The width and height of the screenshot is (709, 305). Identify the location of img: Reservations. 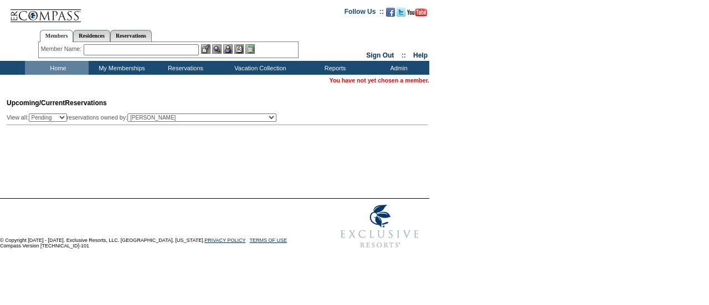
(239, 49).